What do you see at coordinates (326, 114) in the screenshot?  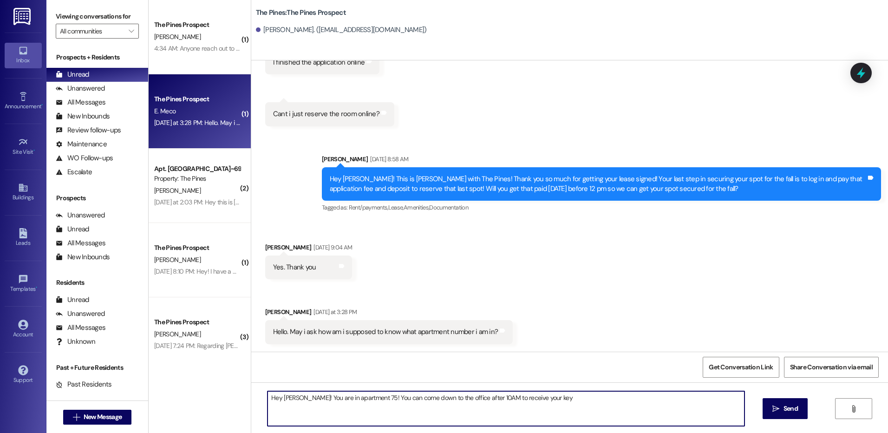 I see `div: Cant i just reserve the room online?` at bounding box center [326, 114].